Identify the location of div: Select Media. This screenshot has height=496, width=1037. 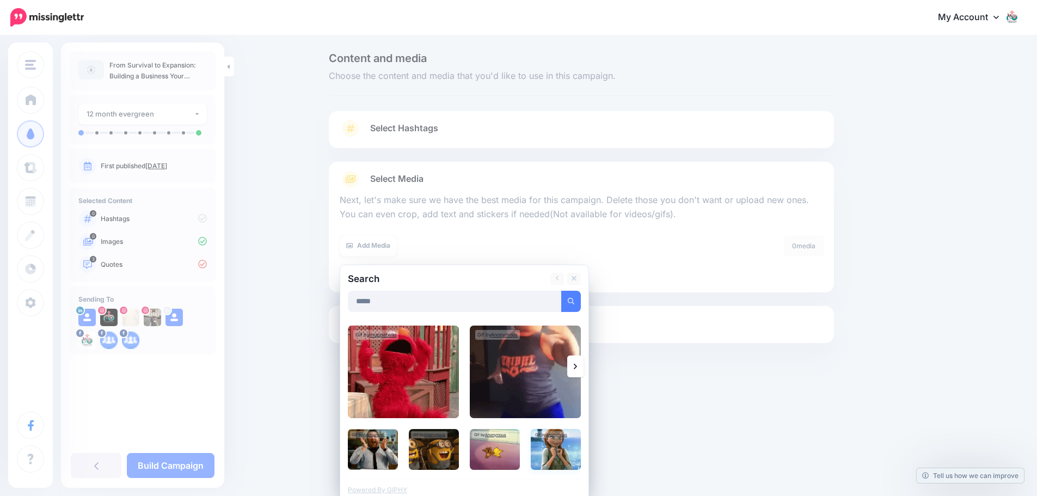
(581, 236).